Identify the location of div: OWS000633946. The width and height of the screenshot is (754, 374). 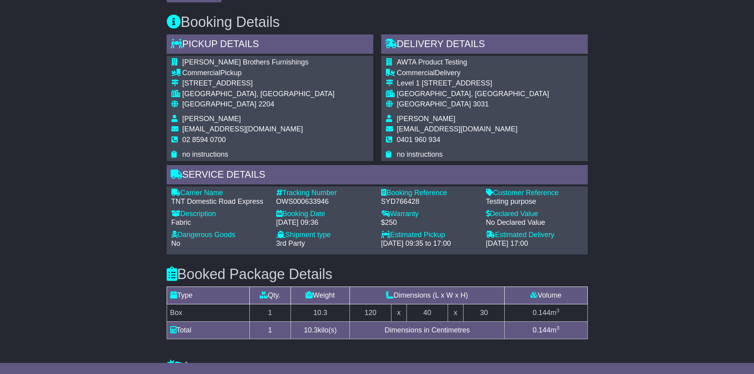
(325, 202).